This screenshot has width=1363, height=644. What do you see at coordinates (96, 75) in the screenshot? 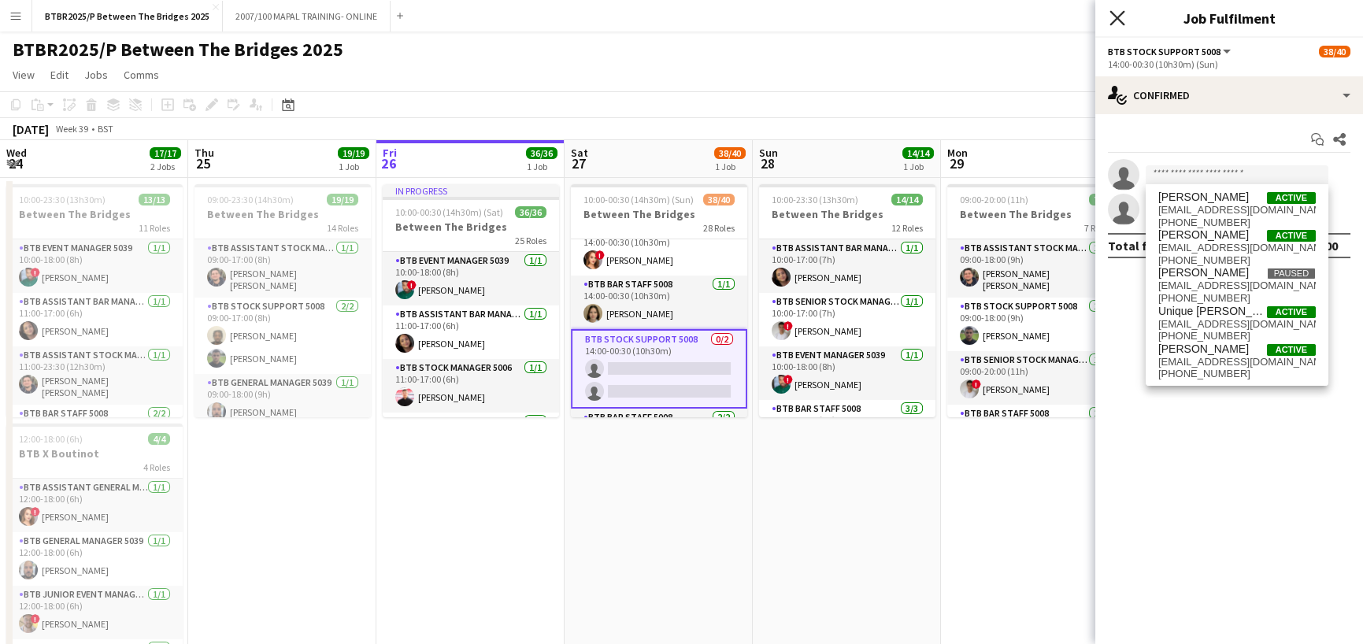
I see `span: Jobs` at bounding box center [96, 75].